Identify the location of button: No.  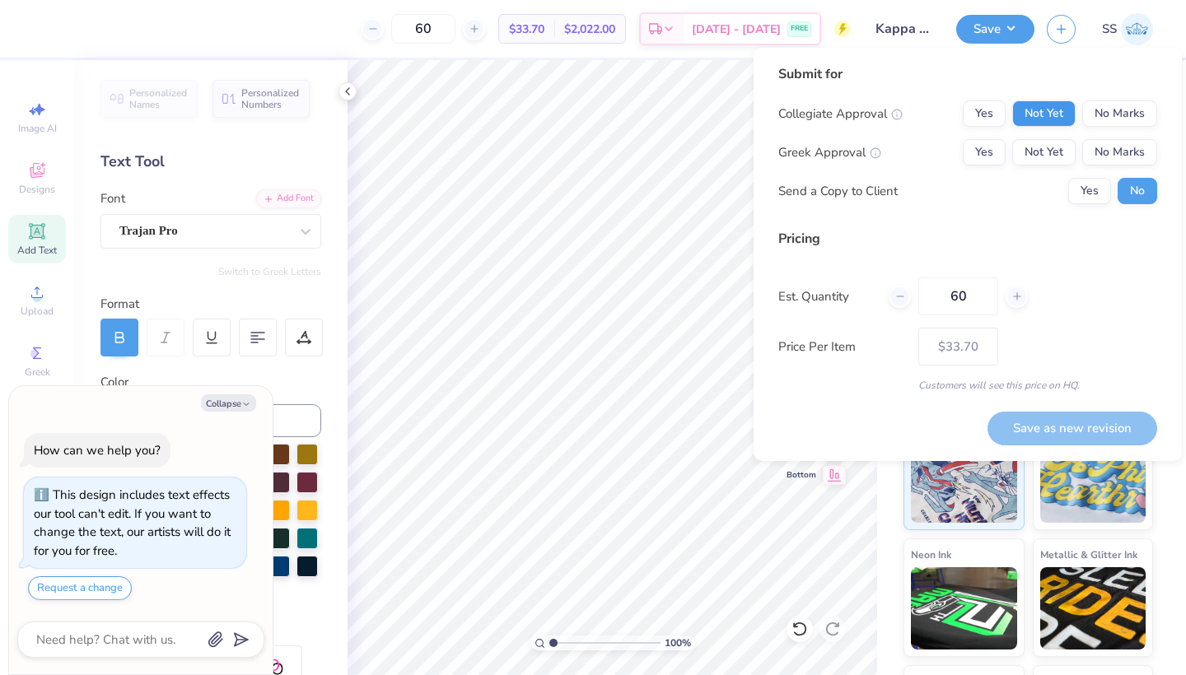
(1137, 191).